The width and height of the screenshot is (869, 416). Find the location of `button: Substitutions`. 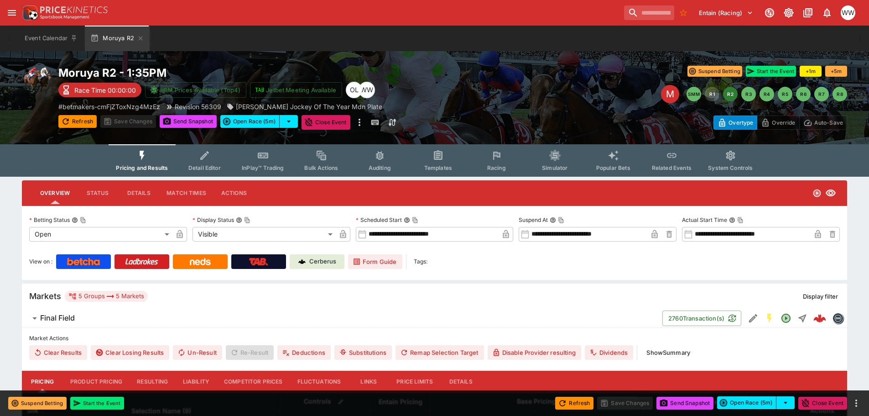

button: Substitutions is located at coordinates (363, 352).